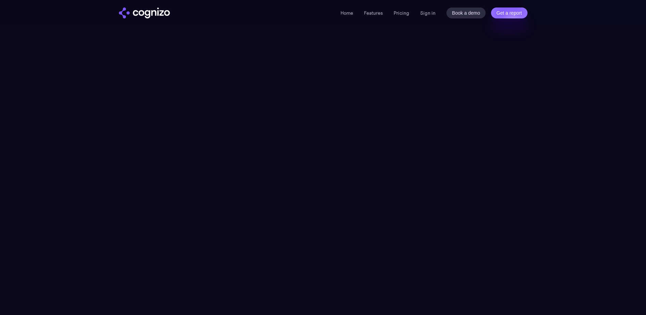  I want to click on div: Pricing, so click(323, 63).